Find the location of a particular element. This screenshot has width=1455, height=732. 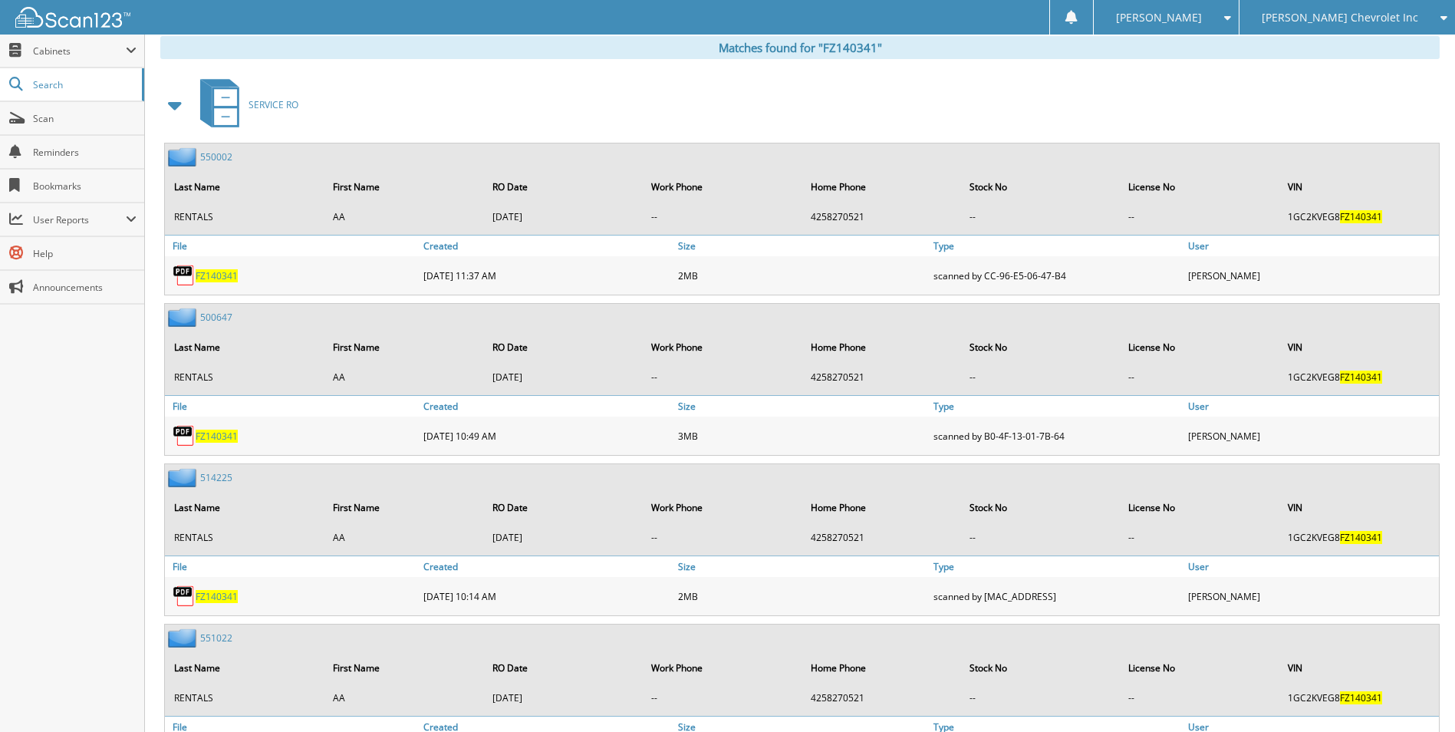

a: Size is located at coordinates (801, 245).